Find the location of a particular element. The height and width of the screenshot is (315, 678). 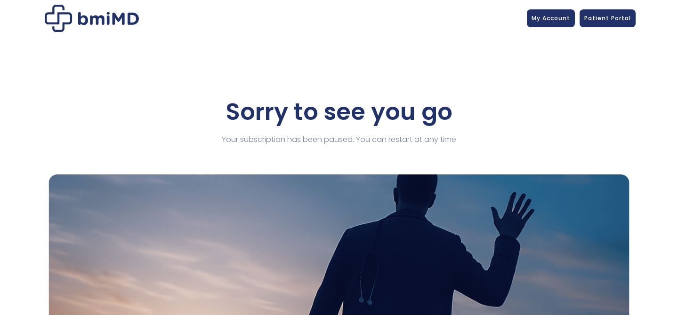

img: Paused Subscription is located at coordinates (92, 18).